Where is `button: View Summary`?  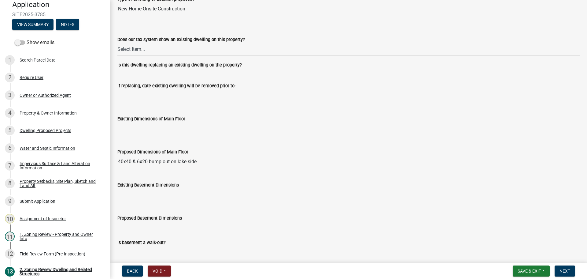
button: View Summary is located at coordinates (33, 24).